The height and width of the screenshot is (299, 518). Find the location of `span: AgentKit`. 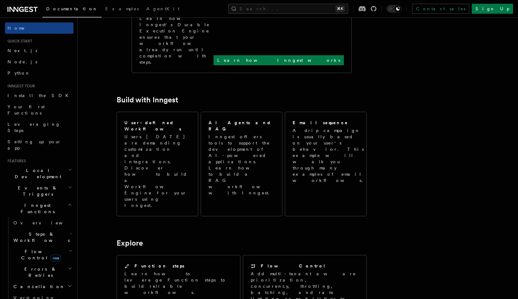

span: AgentKit is located at coordinates (163, 9).